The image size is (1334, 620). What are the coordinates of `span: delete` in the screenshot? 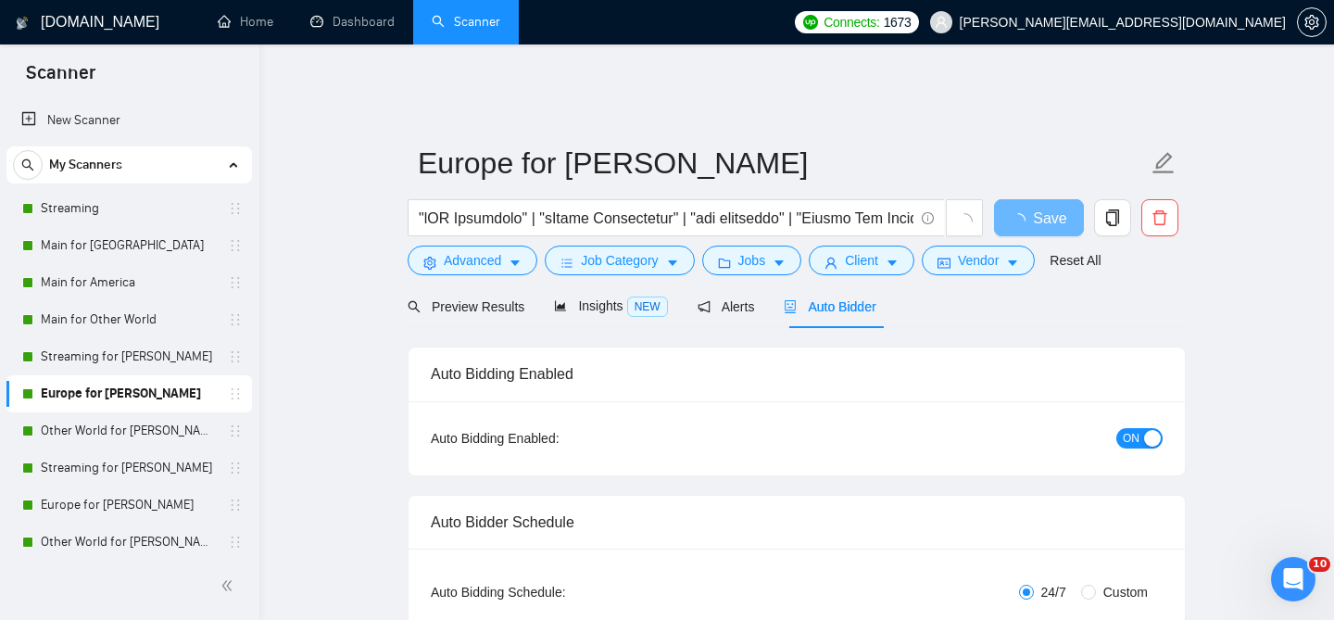 It's located at (1160, 218).